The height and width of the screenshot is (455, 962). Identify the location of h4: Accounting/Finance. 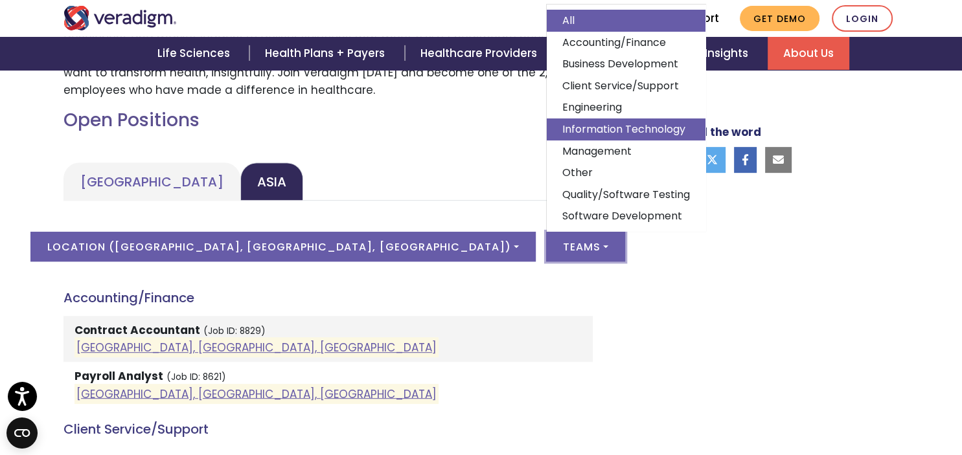
(328, 298).